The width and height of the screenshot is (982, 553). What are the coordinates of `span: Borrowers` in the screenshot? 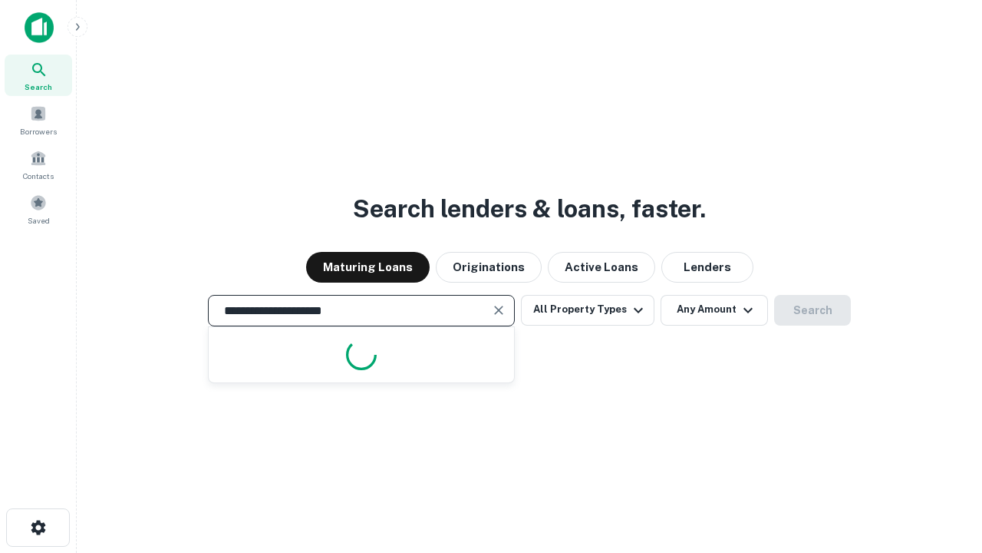 It's located at (38, 131).